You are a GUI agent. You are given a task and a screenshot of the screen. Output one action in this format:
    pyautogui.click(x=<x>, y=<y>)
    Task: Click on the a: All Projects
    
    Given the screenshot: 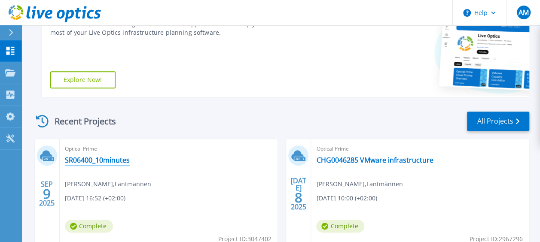 What is the action you would take?
    pyautogui.click(x=498, y=121)
    